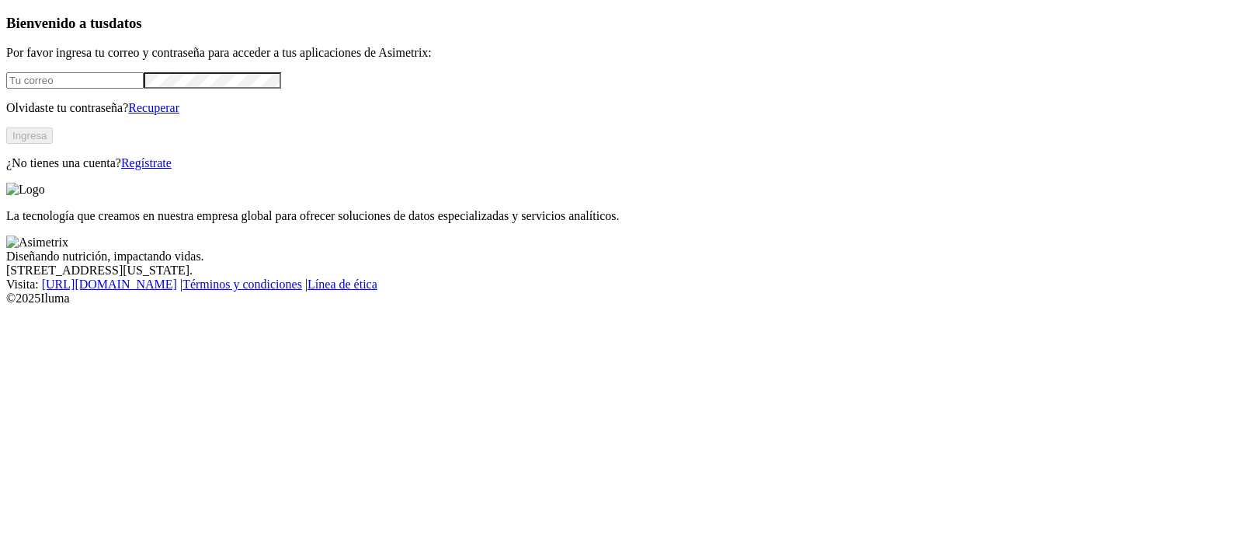 The height and width of the screenshot is (552, 1244). What do you see at coordinates (146, 162) in the screenshot?
I see `a: Regístrate` at bounding box center [146, 162].